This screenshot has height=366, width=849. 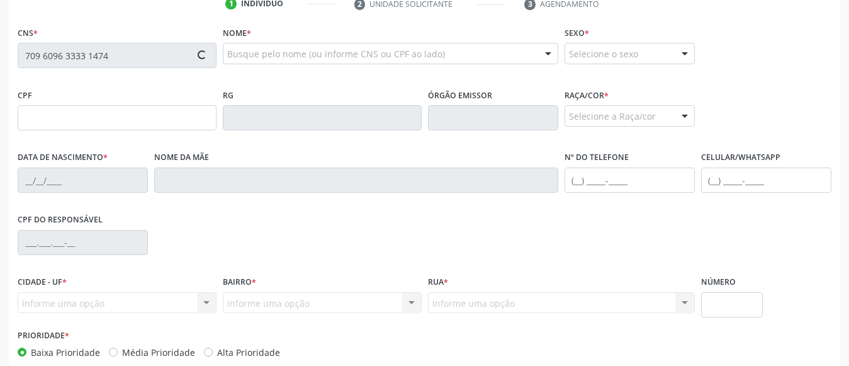 What do you see at coordinates (718, 282) in the screenshot?
I see `label: Número` at bounding box center [718, 282].